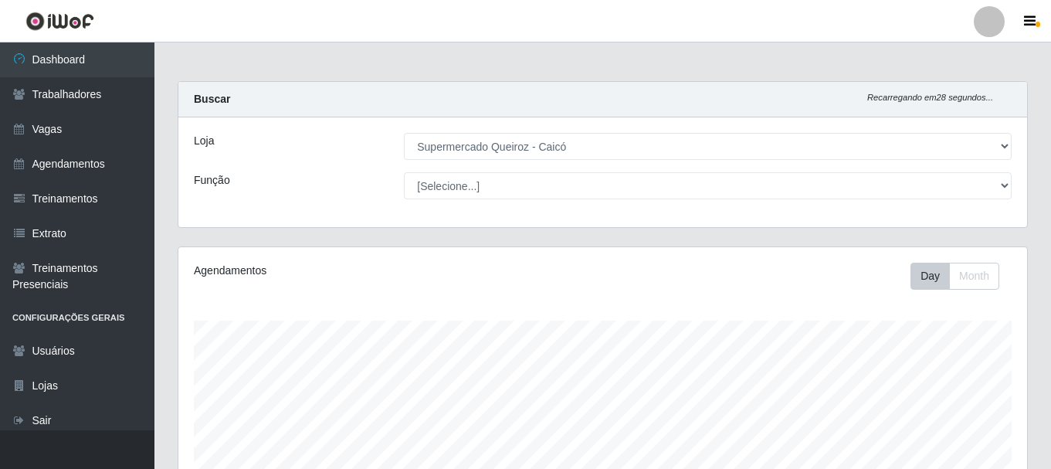  What do you see at coordinates (954, 276) in the screenshot?
I see `div: First group` at bounding box center [954, 276].